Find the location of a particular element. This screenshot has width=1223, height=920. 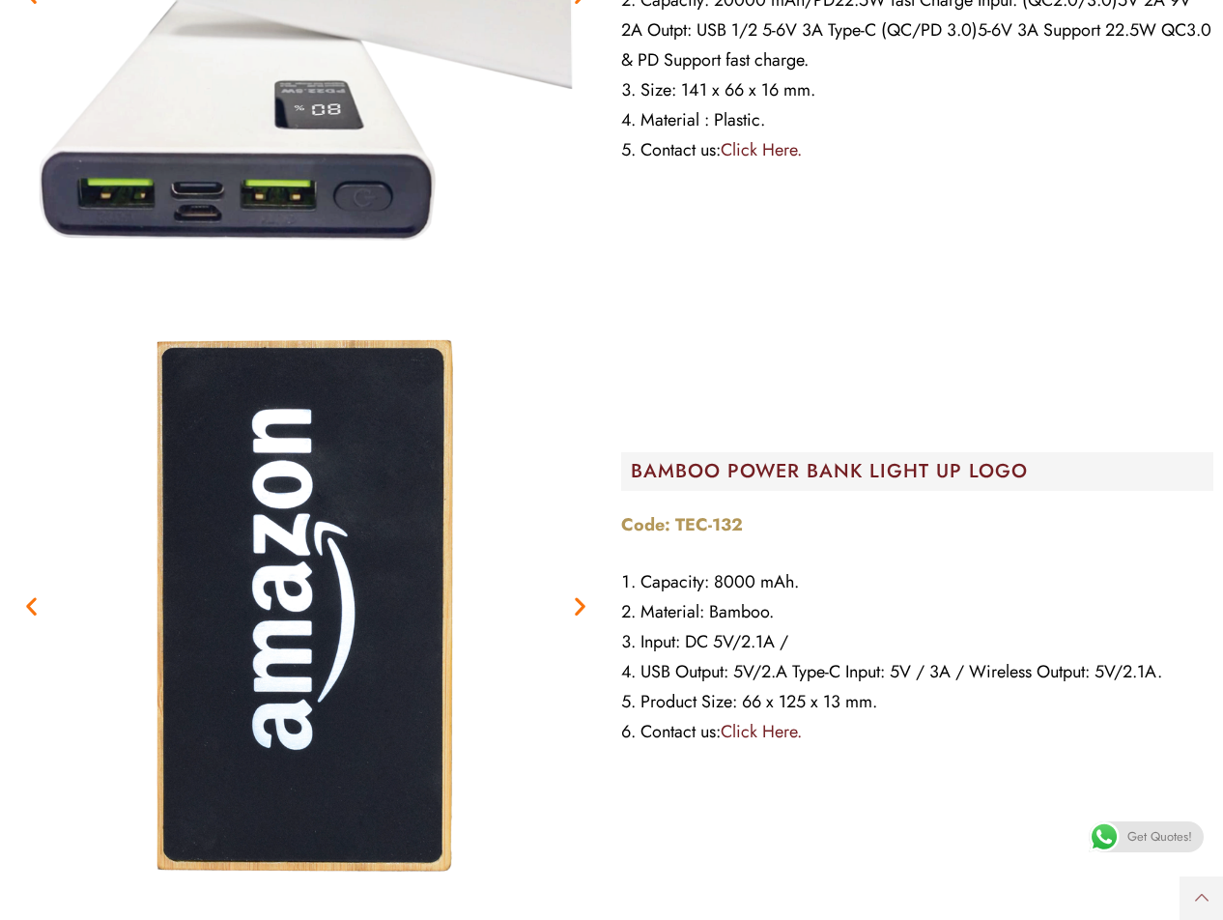

li: Material : Plastic. is located at coordinates (917, 120).